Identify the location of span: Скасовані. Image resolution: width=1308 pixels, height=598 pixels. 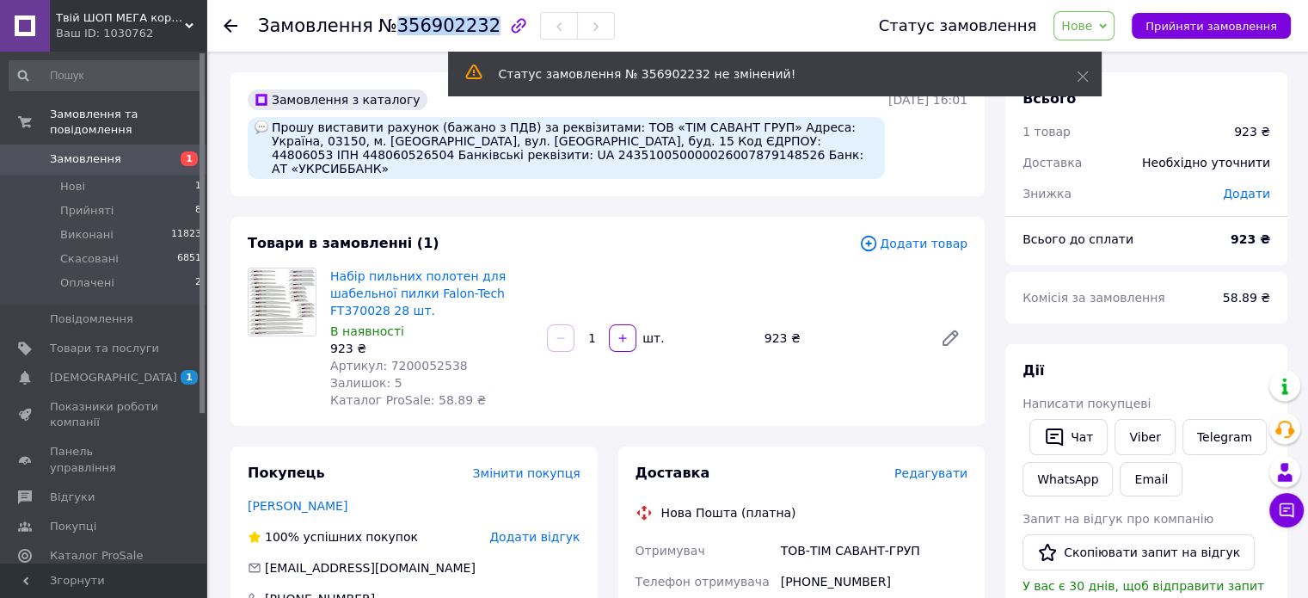
(89, 259).